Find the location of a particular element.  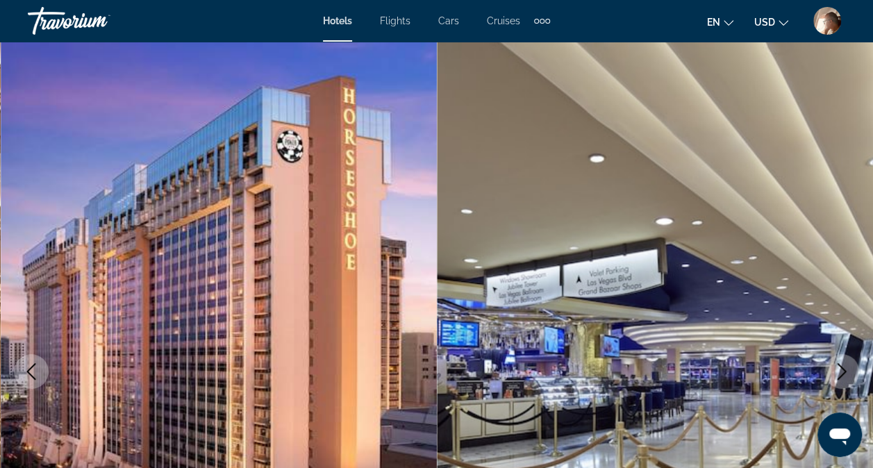

button: Change currency is located at coordinates (771, 22).